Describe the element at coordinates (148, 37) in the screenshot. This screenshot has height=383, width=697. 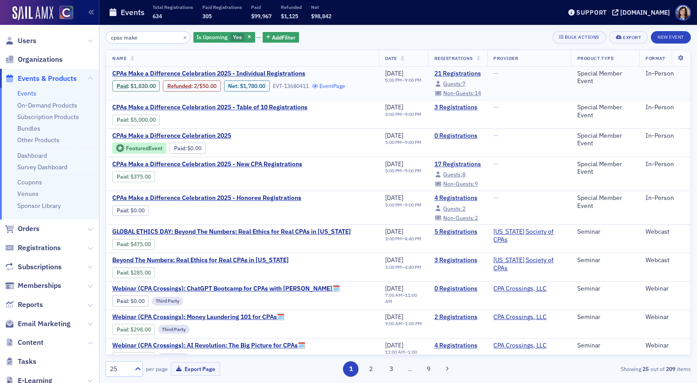
I see `input: Search…` at that location.